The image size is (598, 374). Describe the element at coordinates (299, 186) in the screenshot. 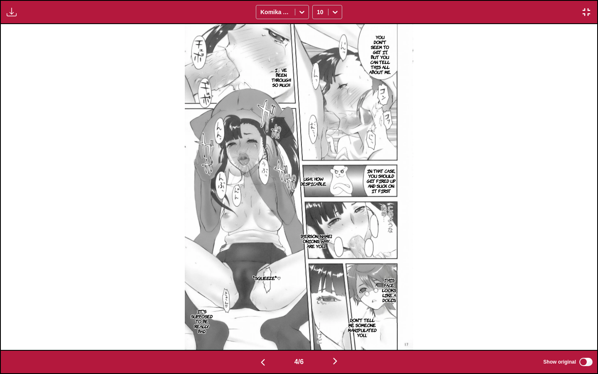

I see `img: Manga Panel` at that location.